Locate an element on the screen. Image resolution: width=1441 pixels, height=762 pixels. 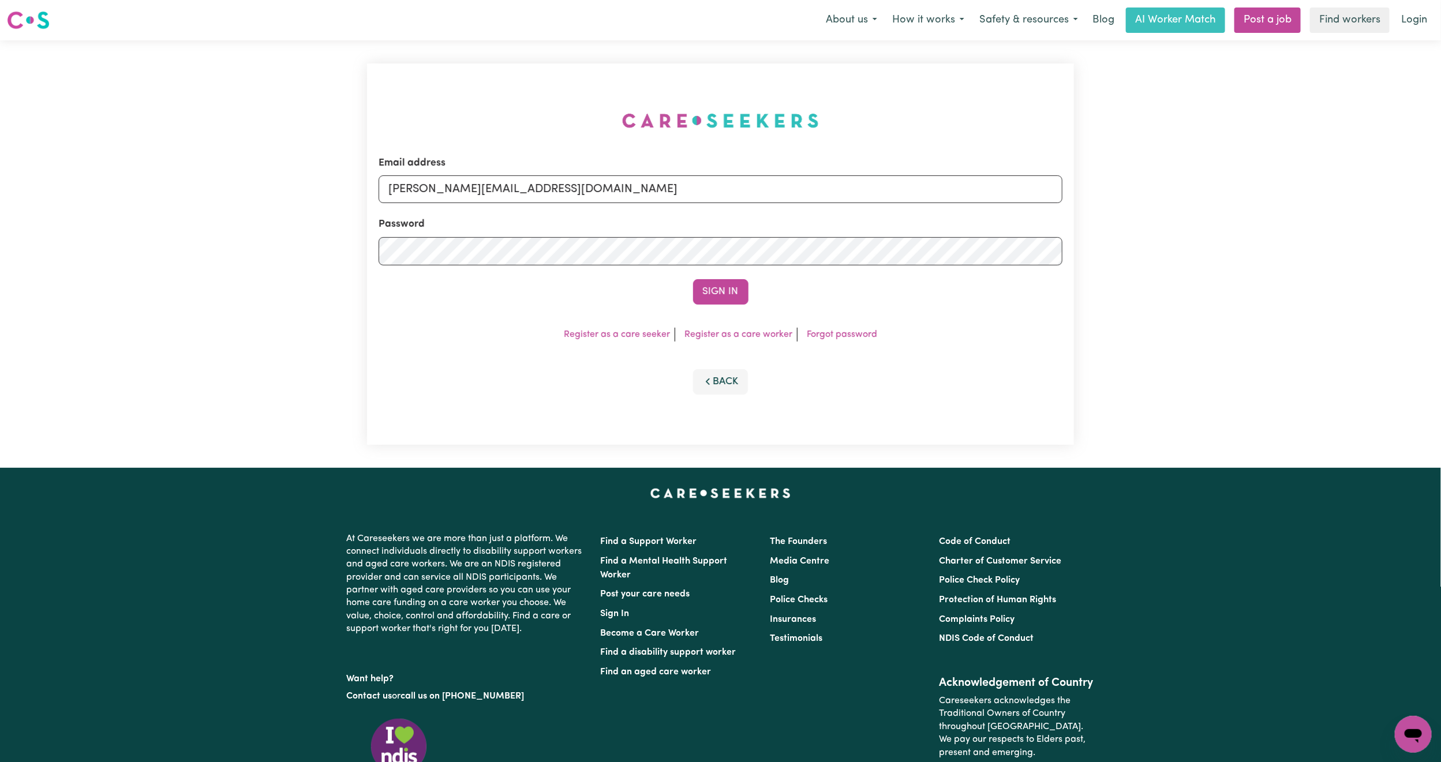
a: Find a Support Worker is located at coordinates (648, 542).